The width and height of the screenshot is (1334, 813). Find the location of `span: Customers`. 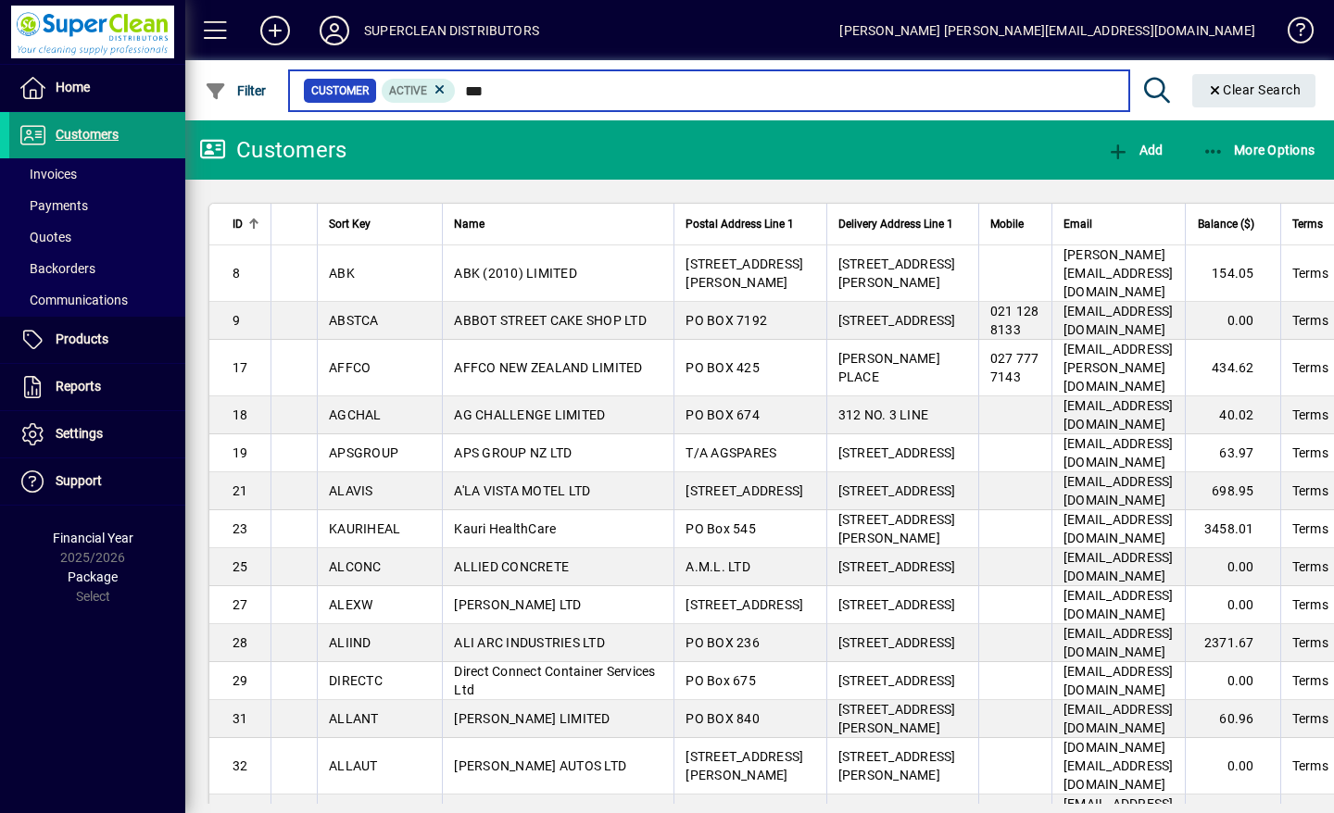

span: Customers is located at coordinates (87, 134).